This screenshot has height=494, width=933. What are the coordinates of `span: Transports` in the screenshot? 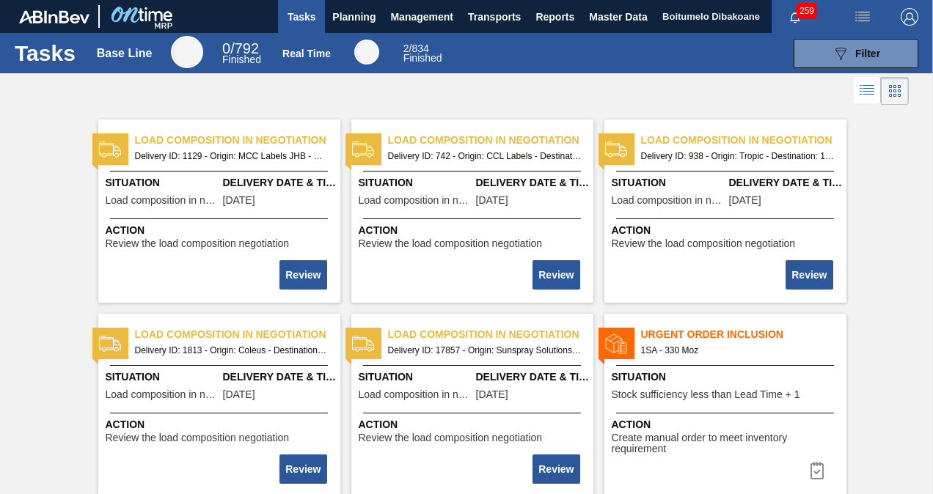 It's located at (494, 17).